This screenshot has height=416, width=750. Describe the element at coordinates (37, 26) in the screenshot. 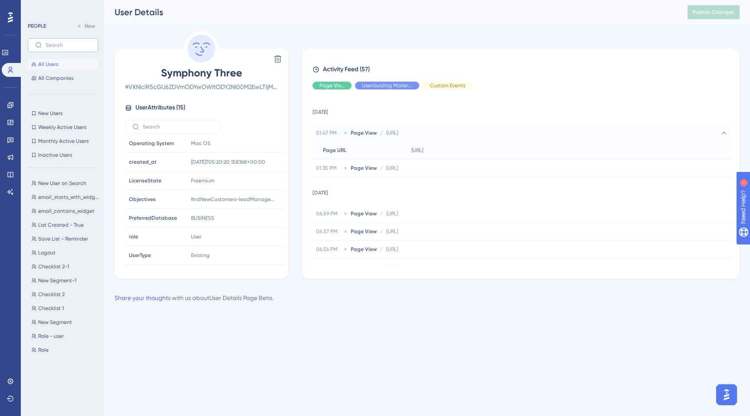

I see `div: PEOPLE` at that location.